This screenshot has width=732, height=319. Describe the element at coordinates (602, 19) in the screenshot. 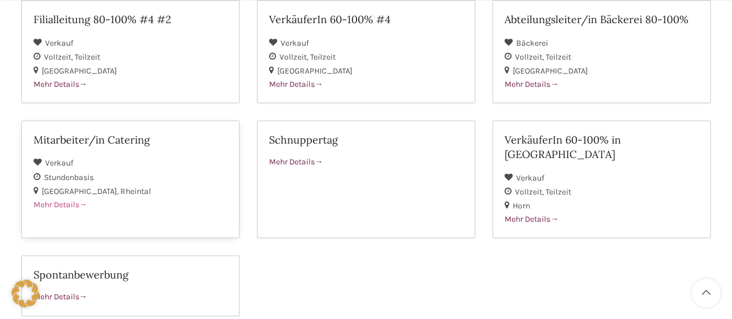

I see `h2: Abteilungsleiter/in Bäckerei 80-100%` at that location.